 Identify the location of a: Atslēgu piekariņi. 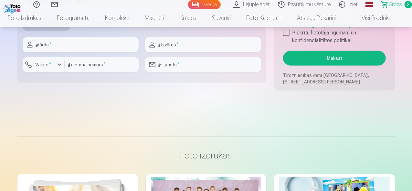
(316, 18).